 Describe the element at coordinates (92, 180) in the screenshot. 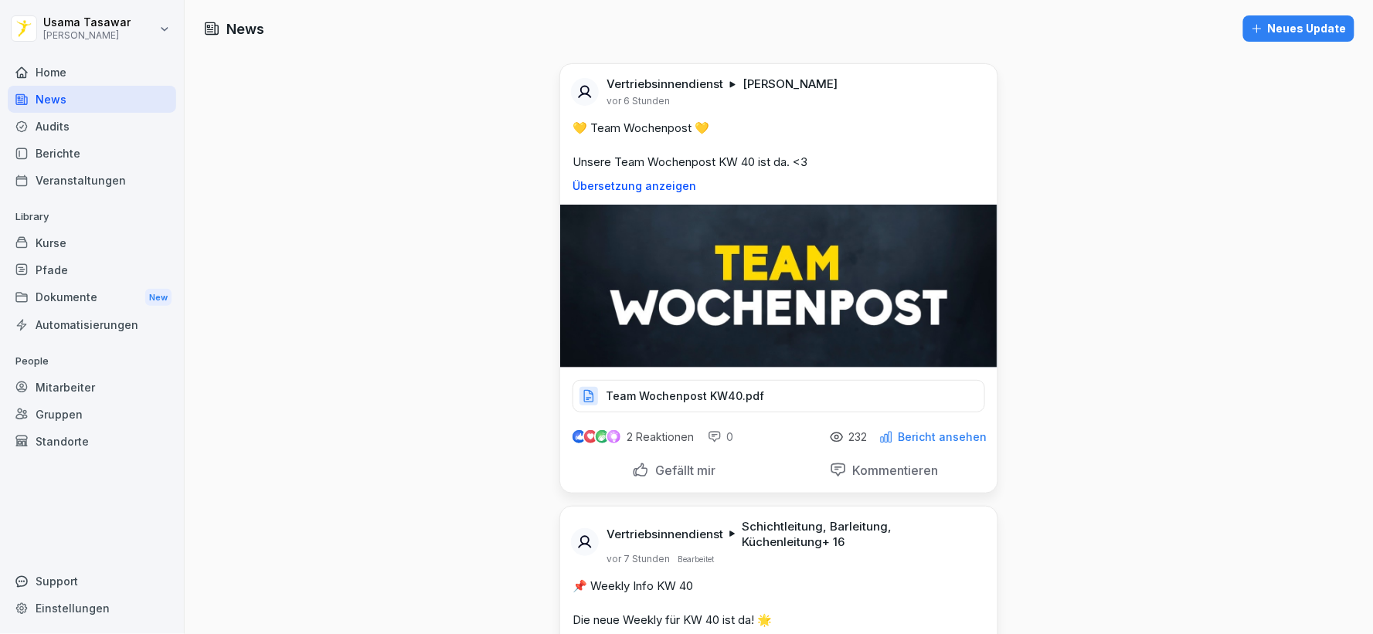

I see `a: Veranstaltungen` at that location.